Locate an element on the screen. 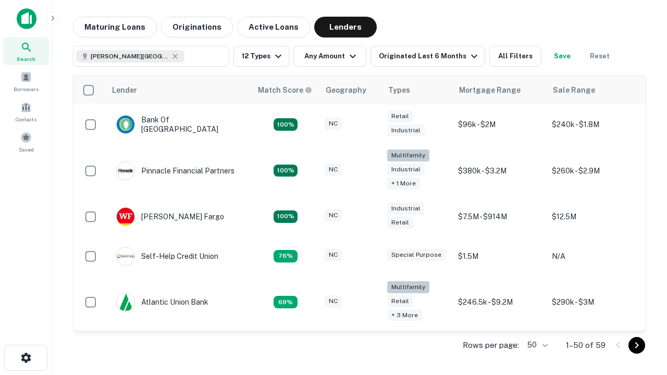 The image size is (667, 375). p: 1–50 of 59 is located at coordinates (586, 345).